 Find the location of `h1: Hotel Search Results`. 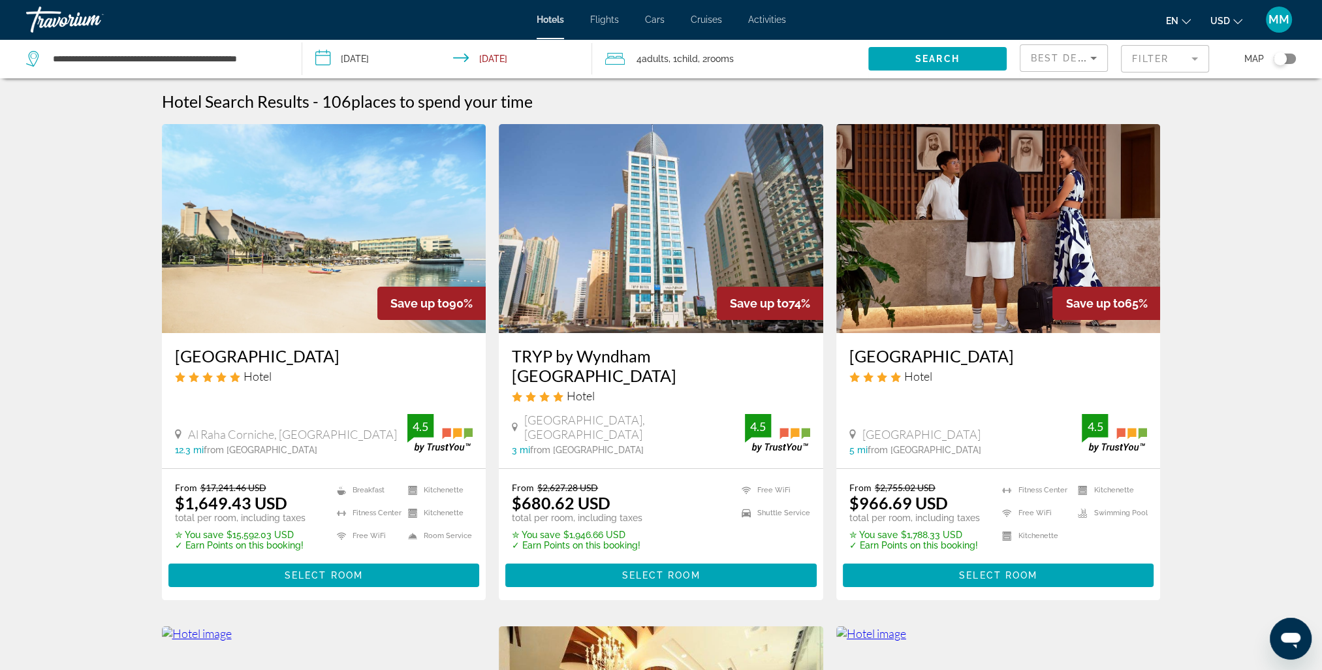

h1: Hotel Search Results is located at coordinates (236, 101).